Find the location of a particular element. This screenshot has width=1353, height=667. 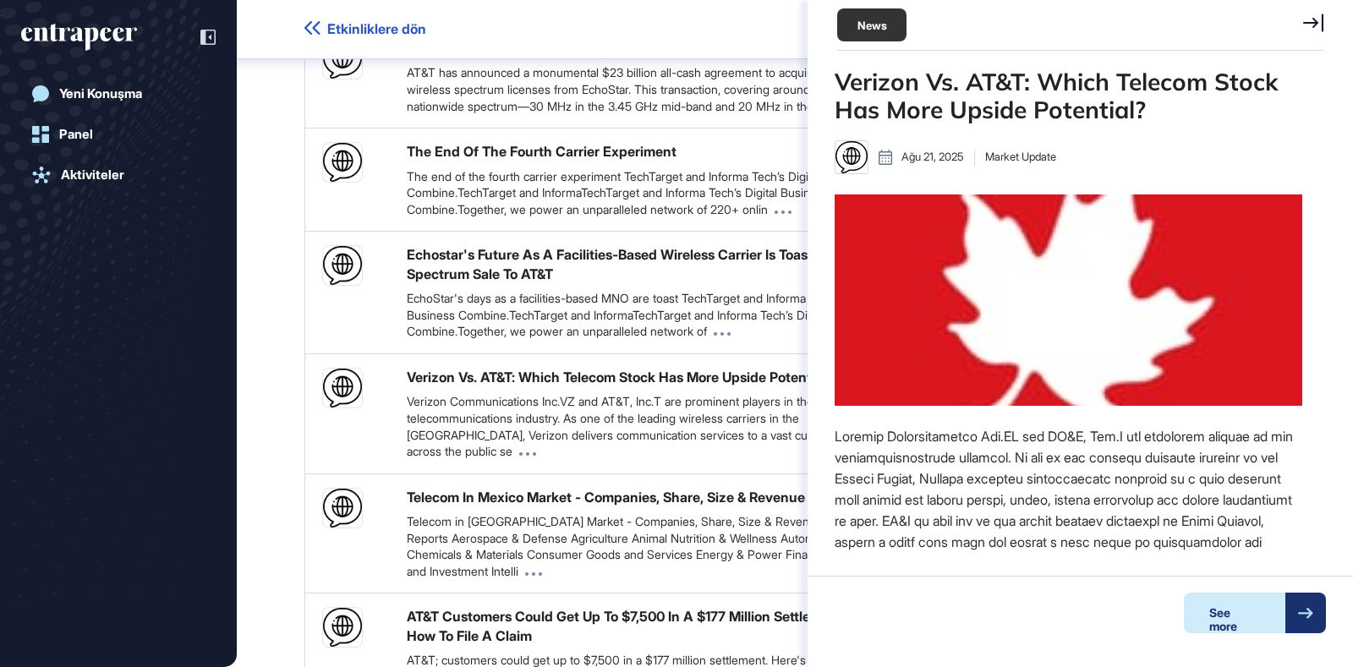

div: Panel is located at coordinates (76, 134).